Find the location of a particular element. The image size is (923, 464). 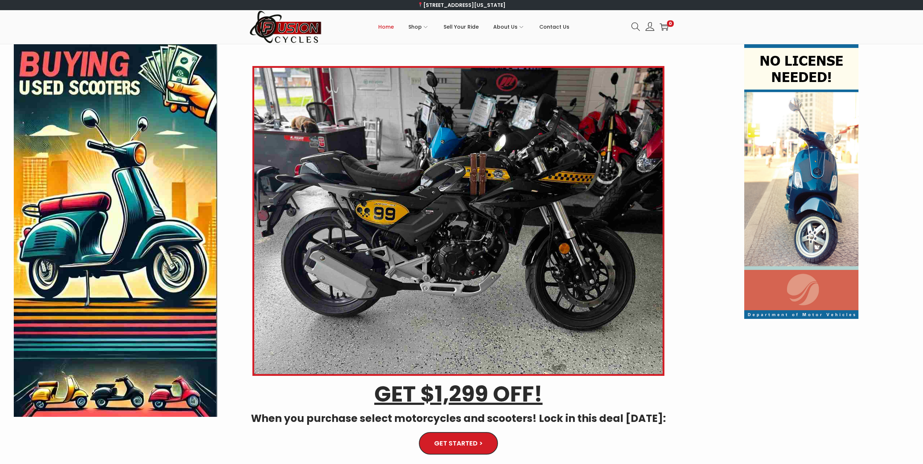

span: Sell Your Ride is located at coordinates (461, 27).